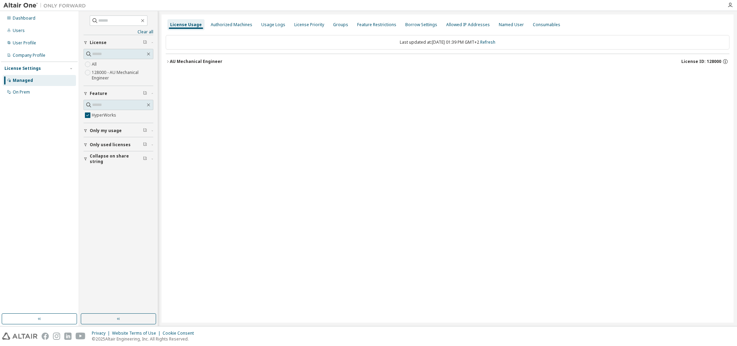 The width and height of the screenshot is (737, 346). Describe the element at coordinates (19, 31) in the screenshot. I see `div: Users` at that location.